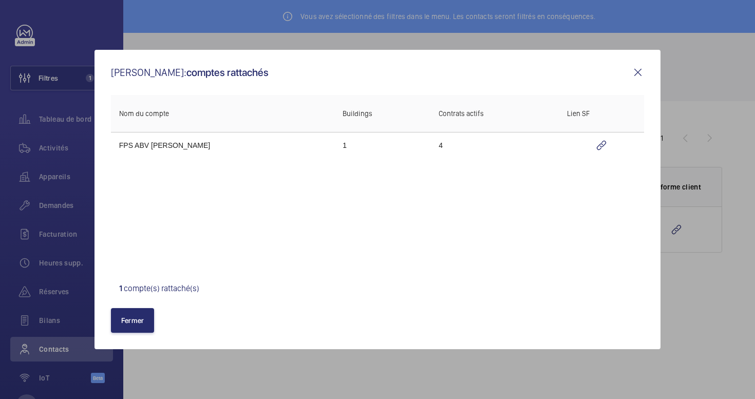 The image size is (755, 399). I want to click on span: compte(s) rattaché(s), so click(161, 288).